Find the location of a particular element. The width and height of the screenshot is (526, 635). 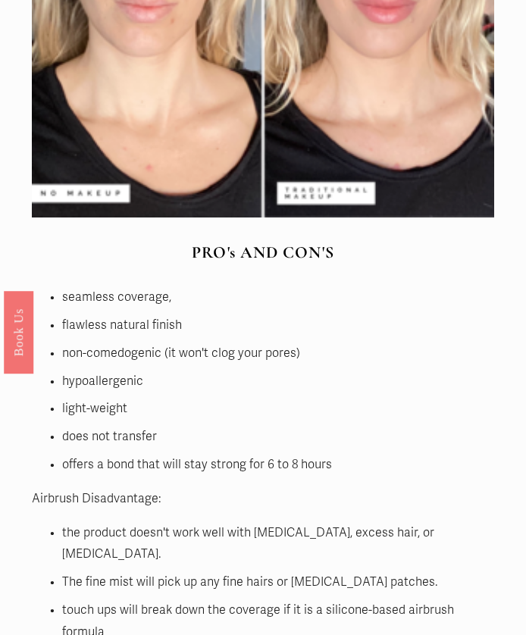

a: Book Us is located at coordinates (18, 332).